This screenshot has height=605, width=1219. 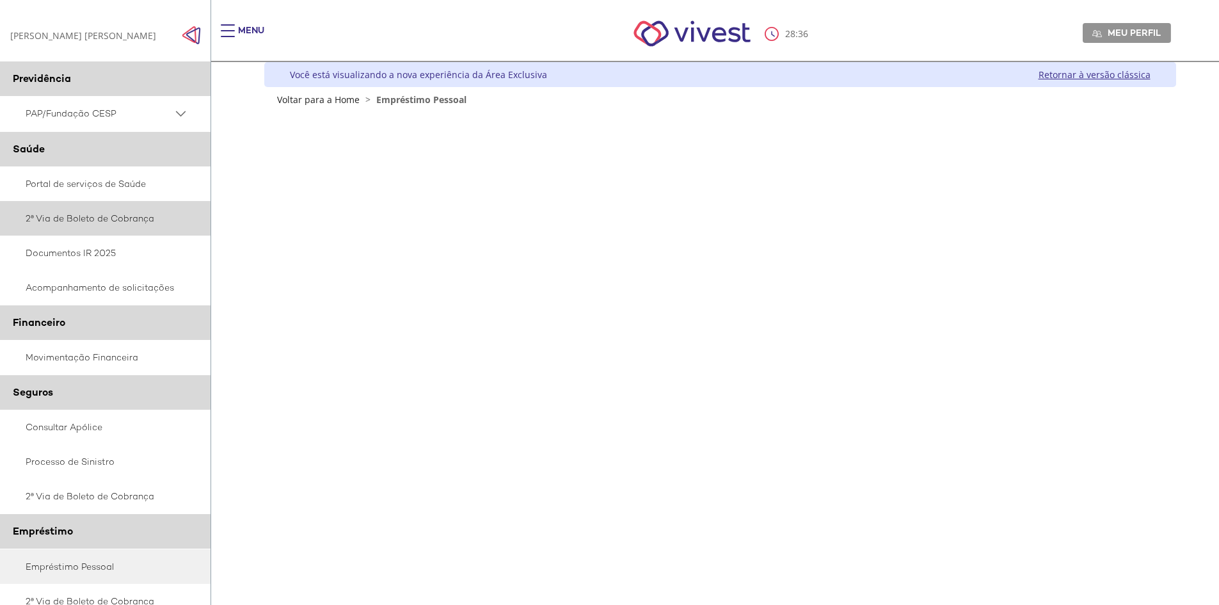 I want to click on div: Menu, so click(x=251, y=37).